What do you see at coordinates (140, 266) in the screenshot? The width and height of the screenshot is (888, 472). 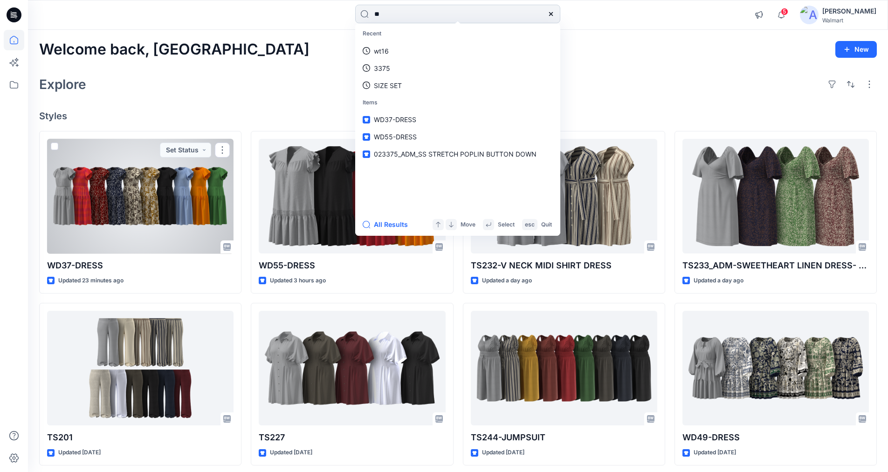 I see `p: WD37-DRESS` at bounding box center [140, 266].